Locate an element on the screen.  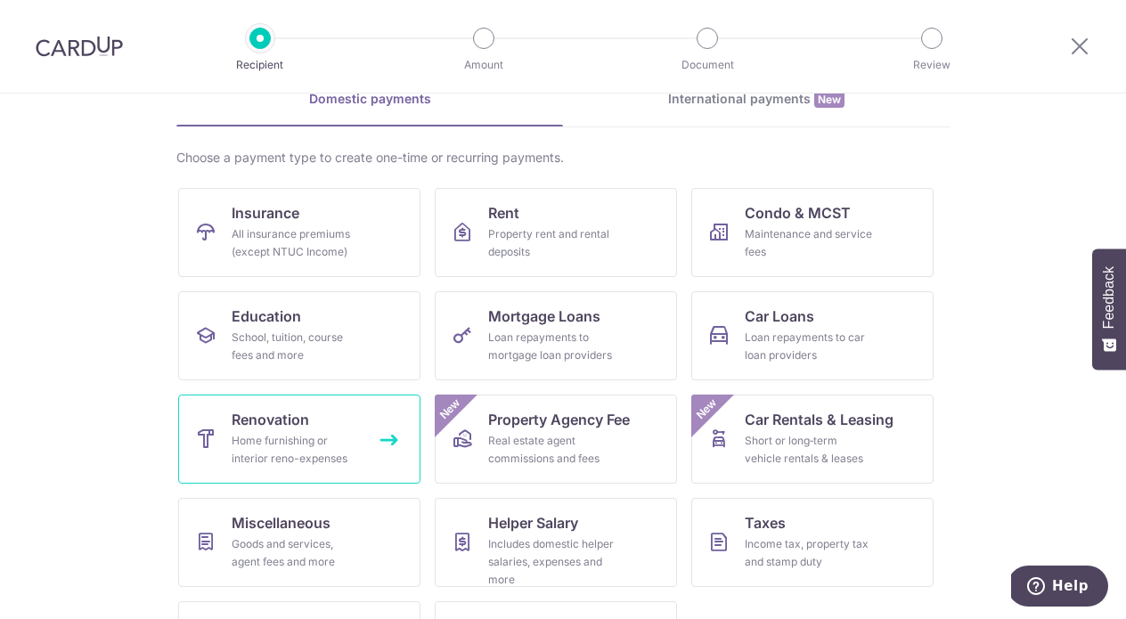
span: Car Loans is located at coordinates (779, 316).